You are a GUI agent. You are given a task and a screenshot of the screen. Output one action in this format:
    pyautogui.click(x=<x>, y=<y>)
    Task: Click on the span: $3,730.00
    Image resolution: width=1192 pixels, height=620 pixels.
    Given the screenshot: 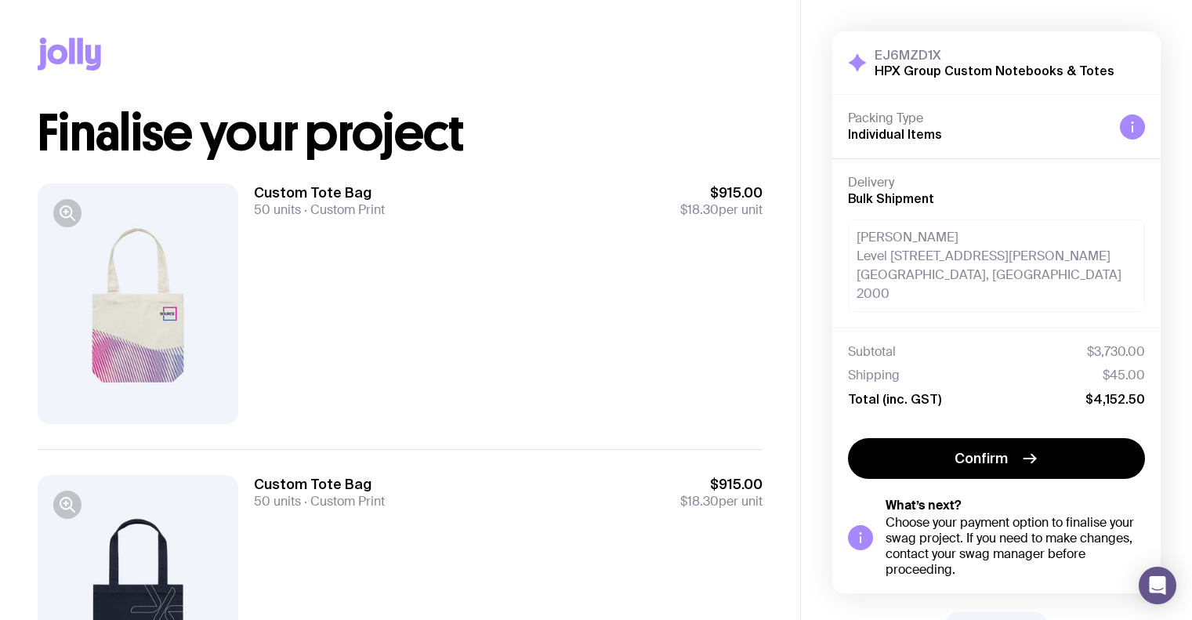 What is the action you would take?
    pyautogui.click(x=1116, y=352)
    